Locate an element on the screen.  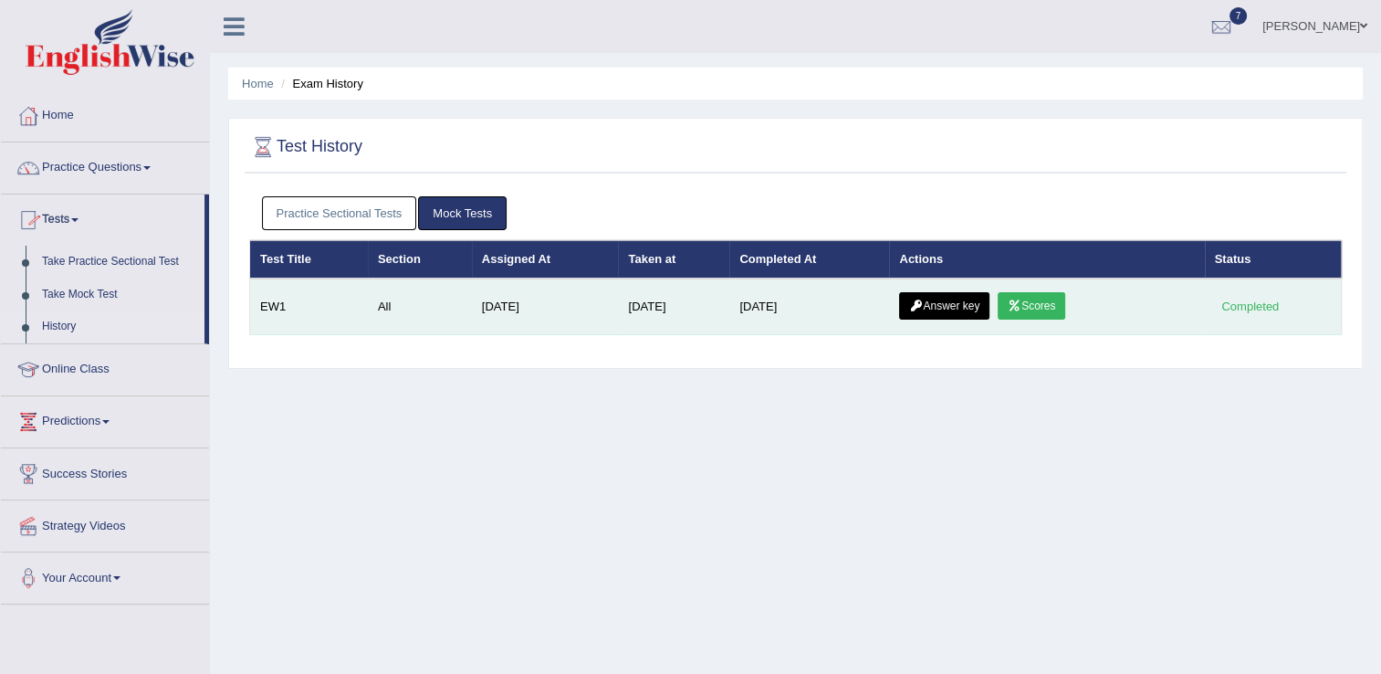
th: Taken at is located at coordinates (674, 259).